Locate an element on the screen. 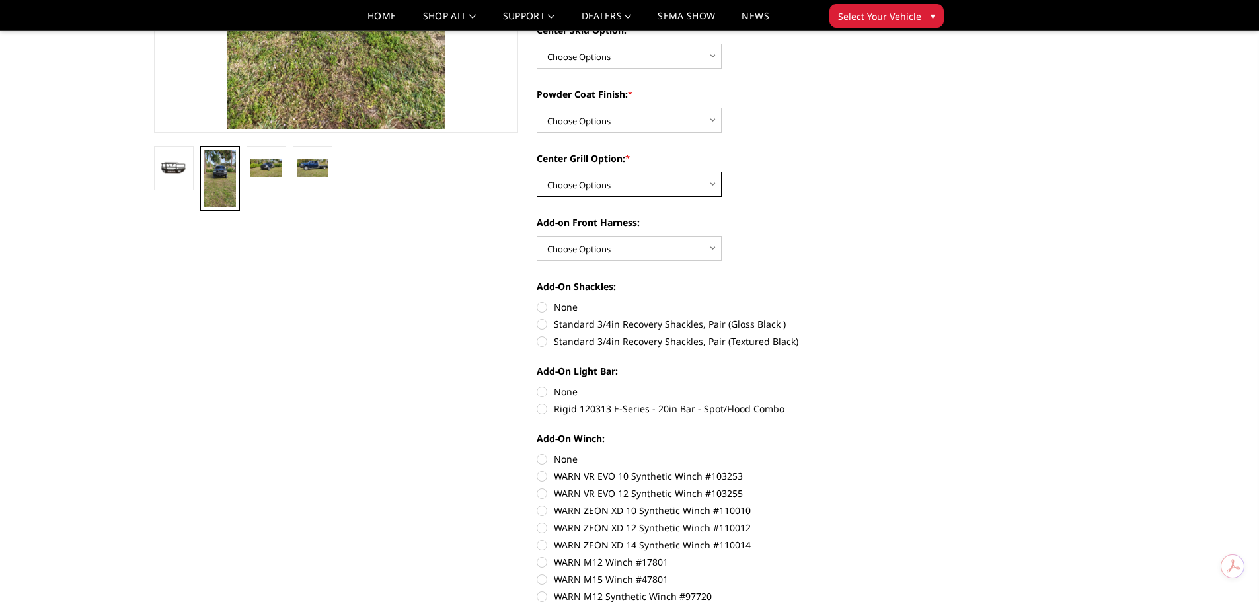 The width and height of the screenshot is (1259, 602). a: Support is located at coordinates (529, 20).